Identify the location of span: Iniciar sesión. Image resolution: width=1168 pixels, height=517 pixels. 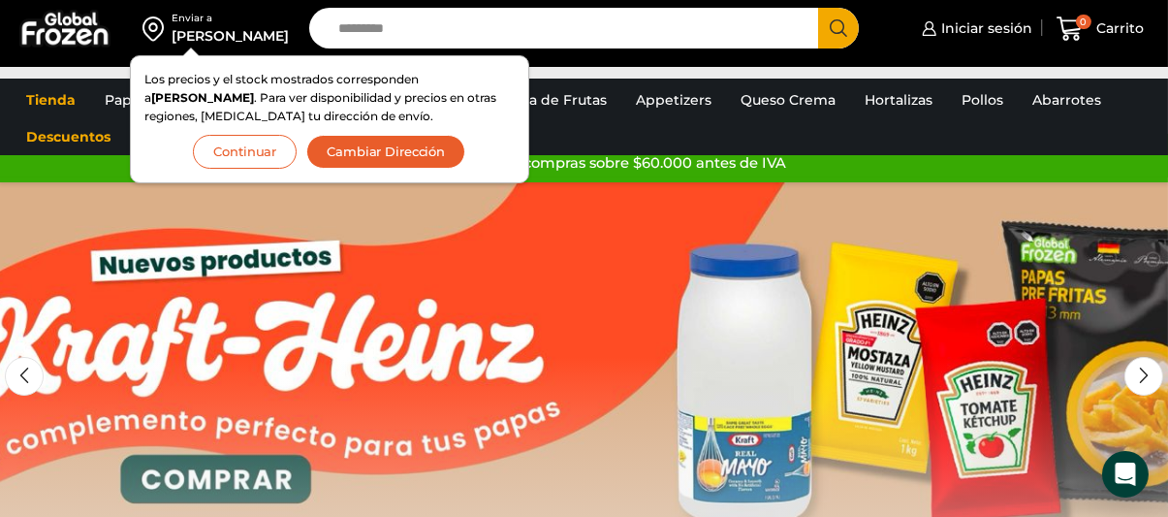
(984, 28).